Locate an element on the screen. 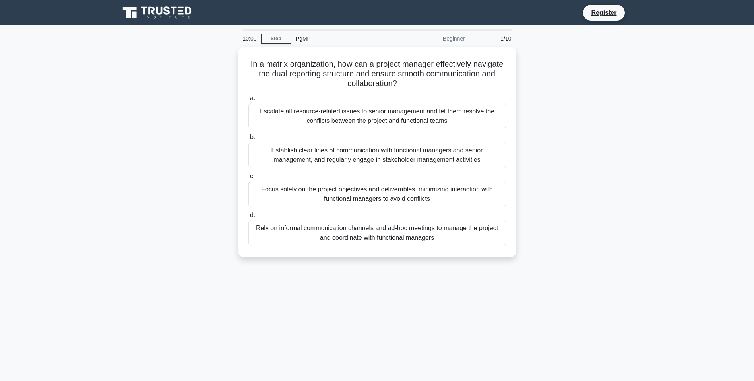 Image resolution: width=754 pixels, height=381 pixels. div: Focus solely on the project objectives and deliverables, minimizing interaction with functional m... is located at coordinates (377, 194).